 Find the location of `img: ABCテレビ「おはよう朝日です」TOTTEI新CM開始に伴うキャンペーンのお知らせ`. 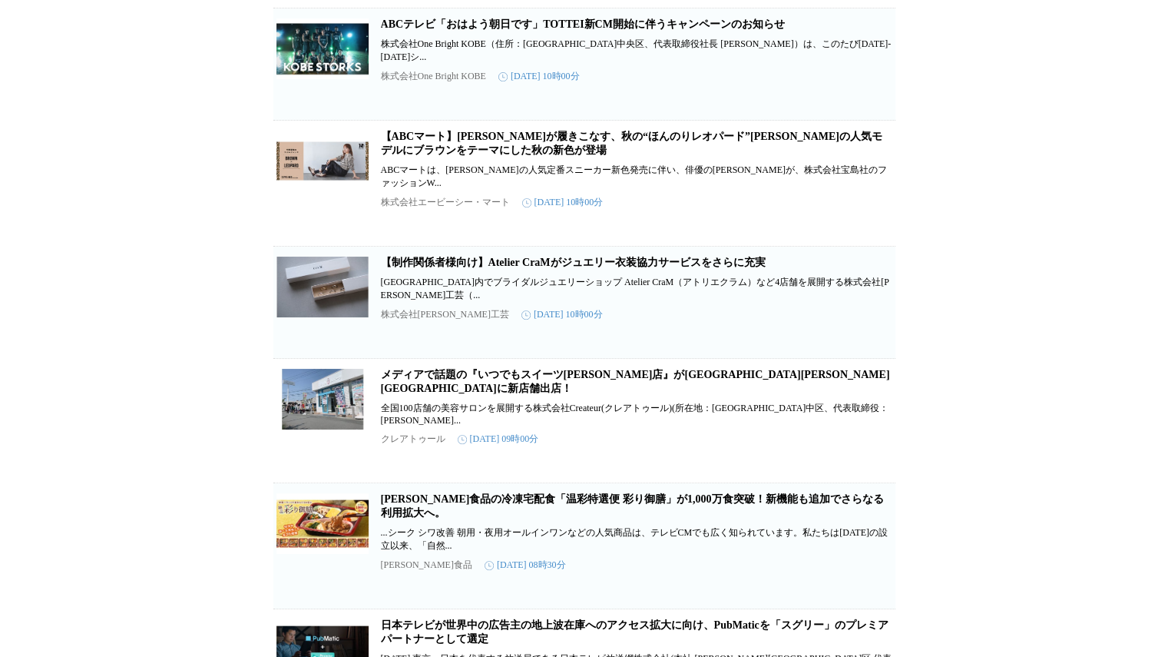

img: ABCテレビ「おはよう朝日です」TOTTEI新CM開始に伴うキャンペーンのお知らせ is located at coordinates (323, 48).